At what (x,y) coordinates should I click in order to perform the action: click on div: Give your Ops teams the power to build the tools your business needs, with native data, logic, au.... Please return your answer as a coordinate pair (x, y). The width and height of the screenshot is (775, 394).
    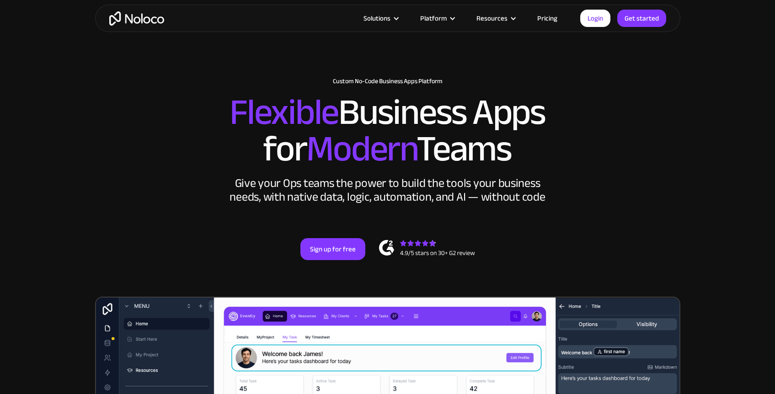
    Looking at the image, I should click on (388, 190).